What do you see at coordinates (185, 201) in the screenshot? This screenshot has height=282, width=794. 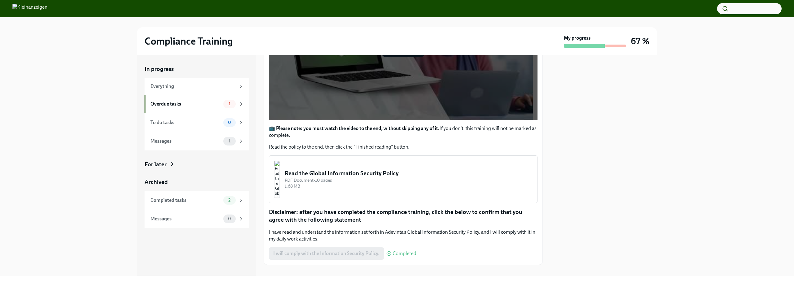 I see `div: Completed tasks` at bounding box center [185, 201].